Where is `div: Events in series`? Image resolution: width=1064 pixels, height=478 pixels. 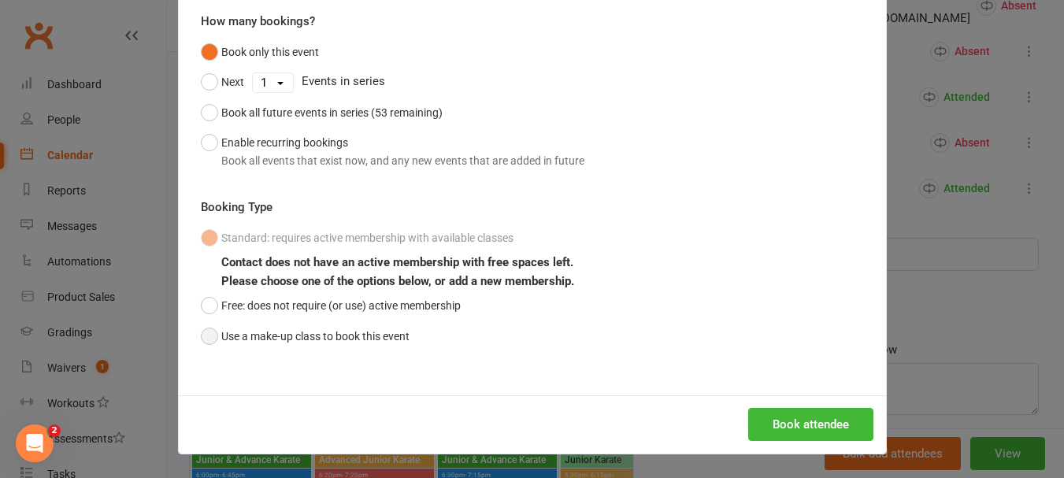 div: Events in series is located at coordinates (532, 82).